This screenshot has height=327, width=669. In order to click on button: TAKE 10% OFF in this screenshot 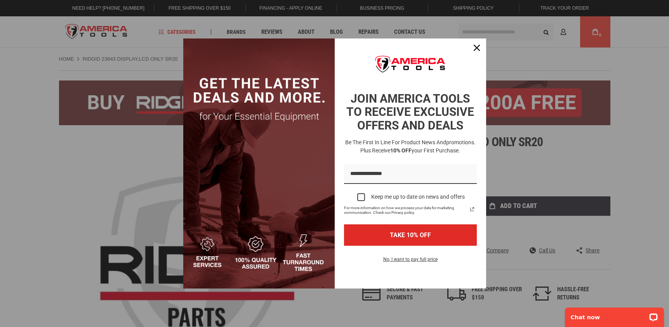, I will do `click(410, 235)`.